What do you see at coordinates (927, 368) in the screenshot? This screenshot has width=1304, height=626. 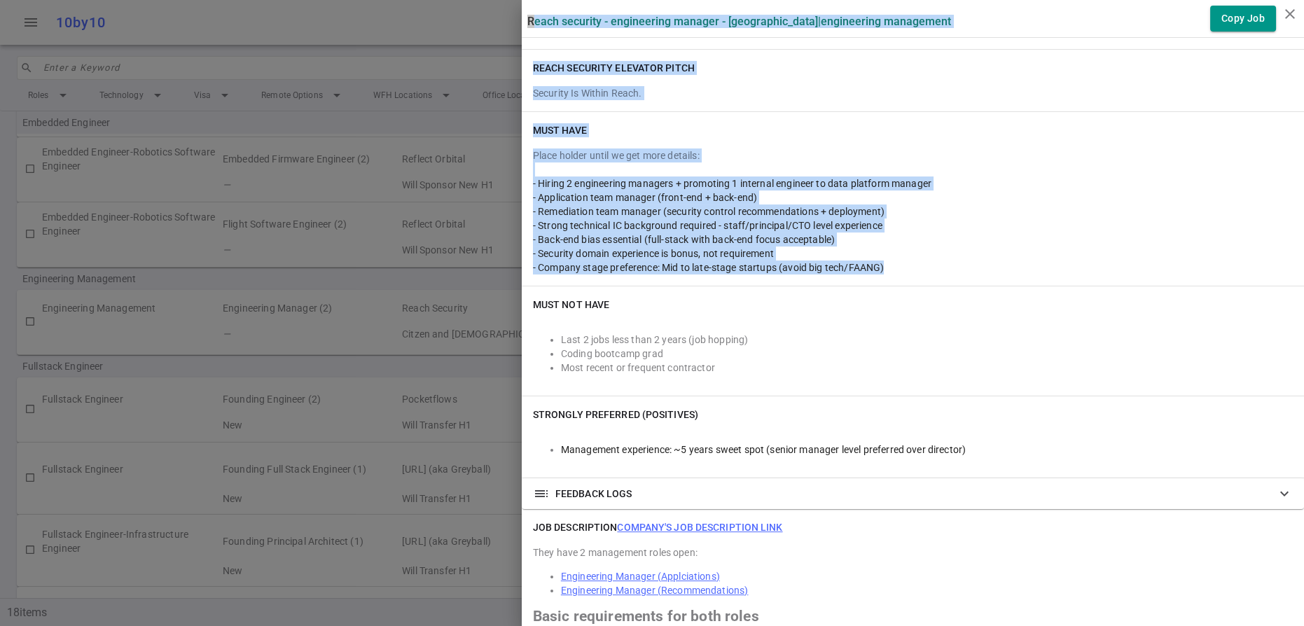 I see `li: Most recent or frequent contractor` at bounding box center [927, 368].